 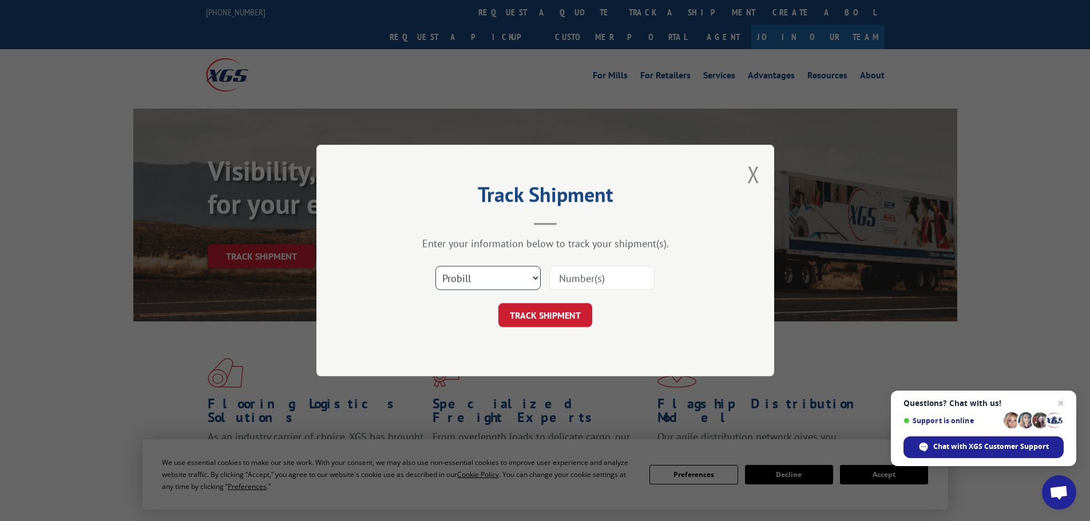 What do you see at coordinates (602, 278) in the screenshot?
I see `input: Number(s)` at bounding box center [602, 278].